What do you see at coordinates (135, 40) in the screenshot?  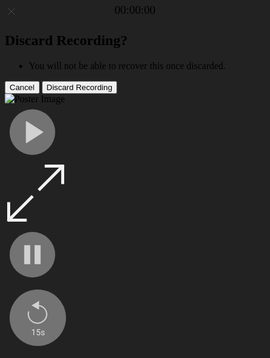 I see `h2: Discard Recording?` at bounding box center [135, 40].